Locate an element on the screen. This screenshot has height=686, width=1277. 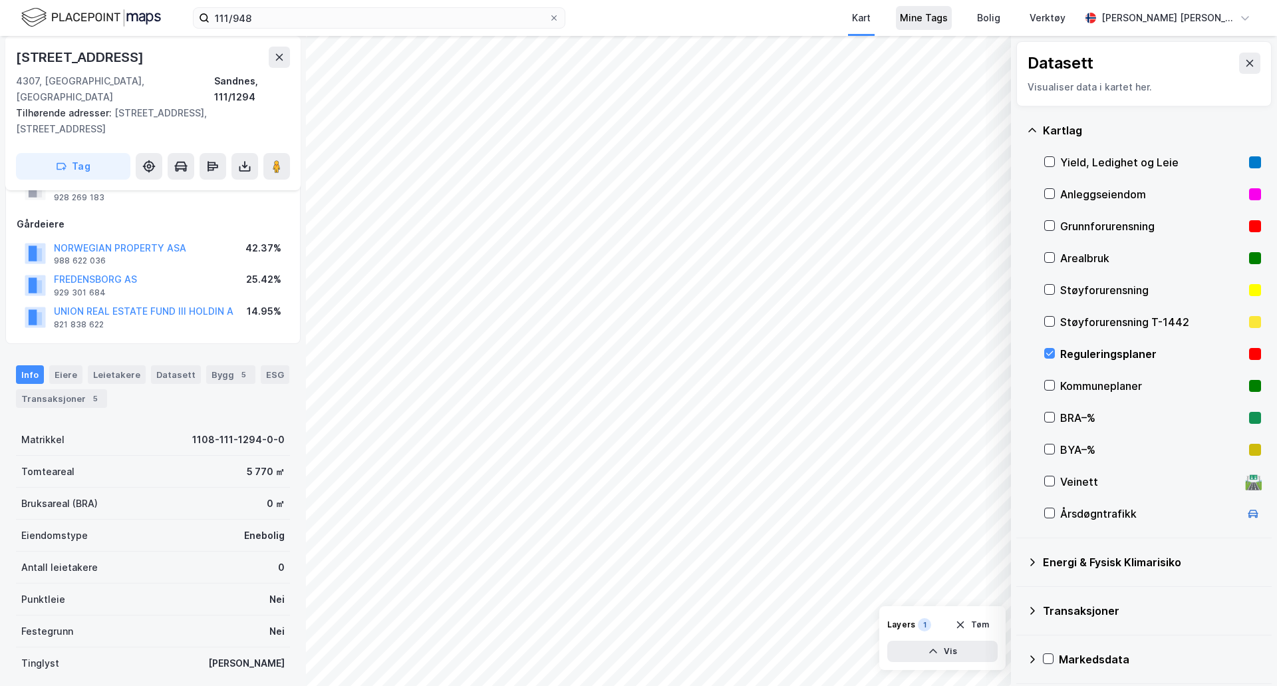
div: Tomteareal is located at coordinates (48, 472).